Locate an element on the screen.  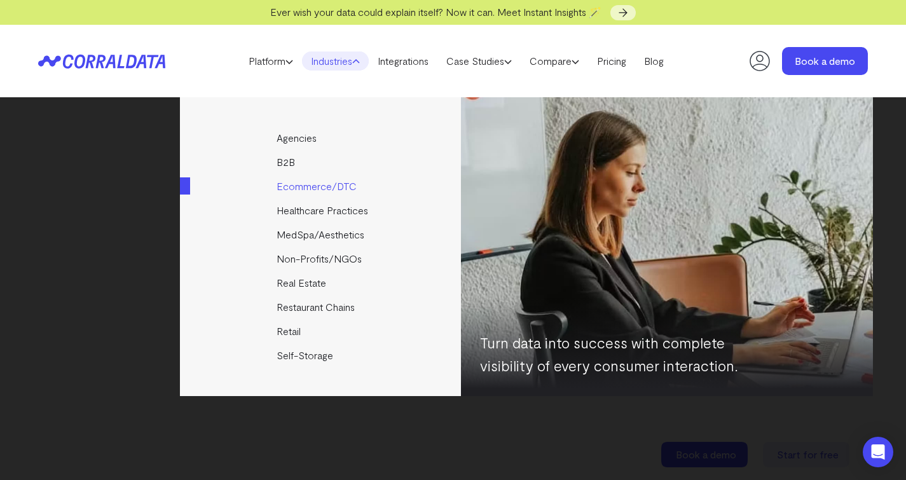
p: Turn data into success with complete visibility of every consumer interaction. is located at coordinates (623, 354).